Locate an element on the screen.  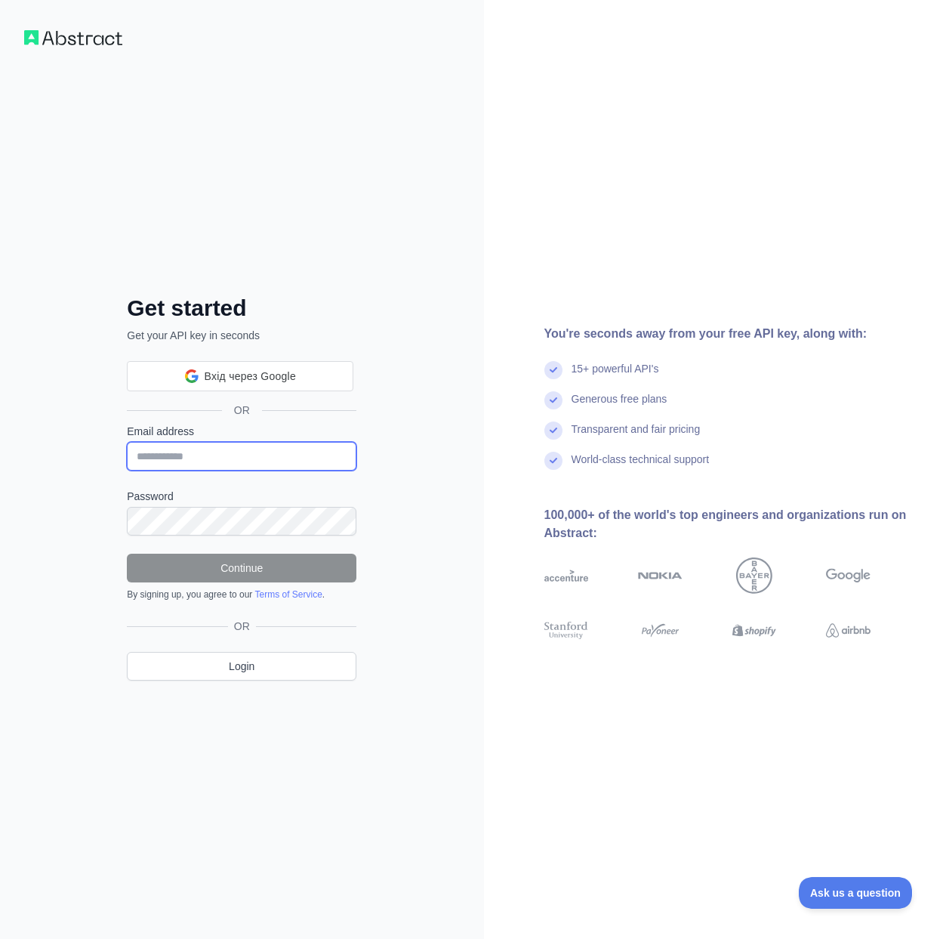
a: Terms of Service is located at coordinates (288, 594).